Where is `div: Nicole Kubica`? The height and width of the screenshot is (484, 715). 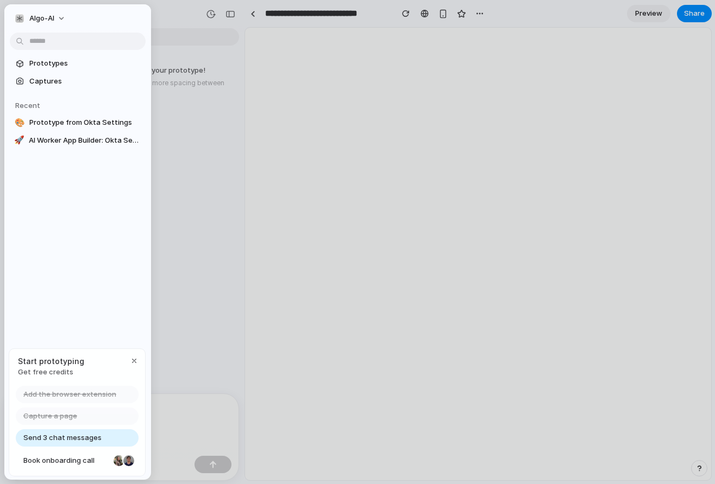
div: Nicole Kubica is located at coordinates (119, 461).